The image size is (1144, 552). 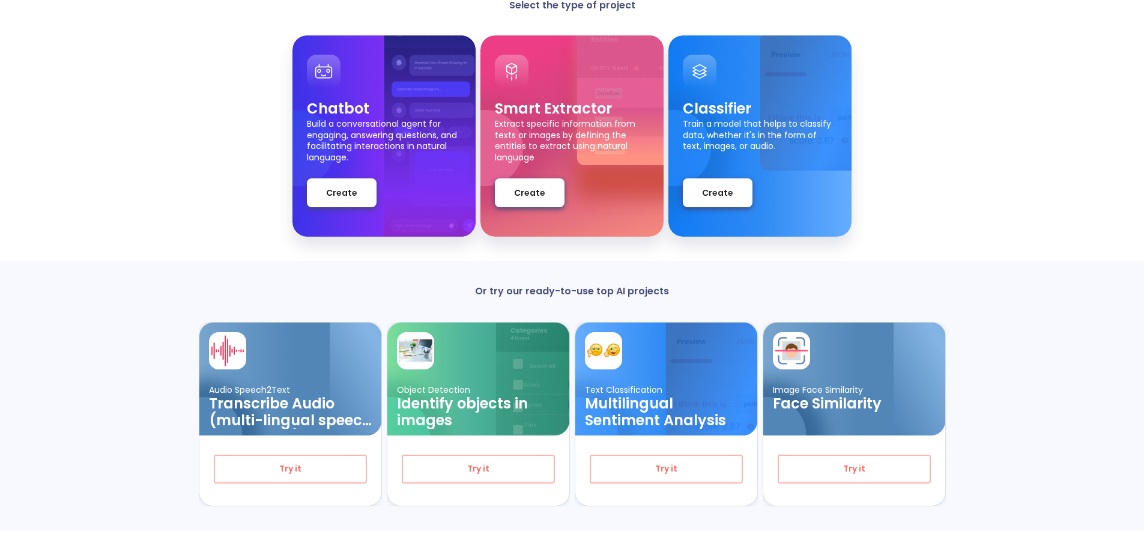 What do you see at coordinates (854, 403) in the screenshot?
I see `h3: Face Similarity` at bounding box center [854, 403].